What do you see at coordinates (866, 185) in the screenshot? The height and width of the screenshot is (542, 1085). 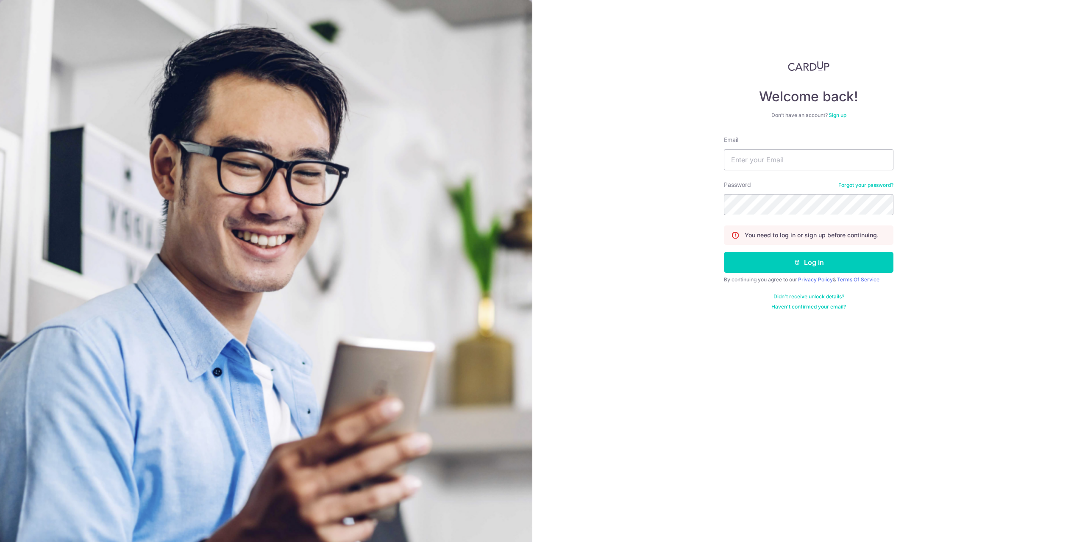 I see `a: Forgot your password?` at bounding box center [866, 185].